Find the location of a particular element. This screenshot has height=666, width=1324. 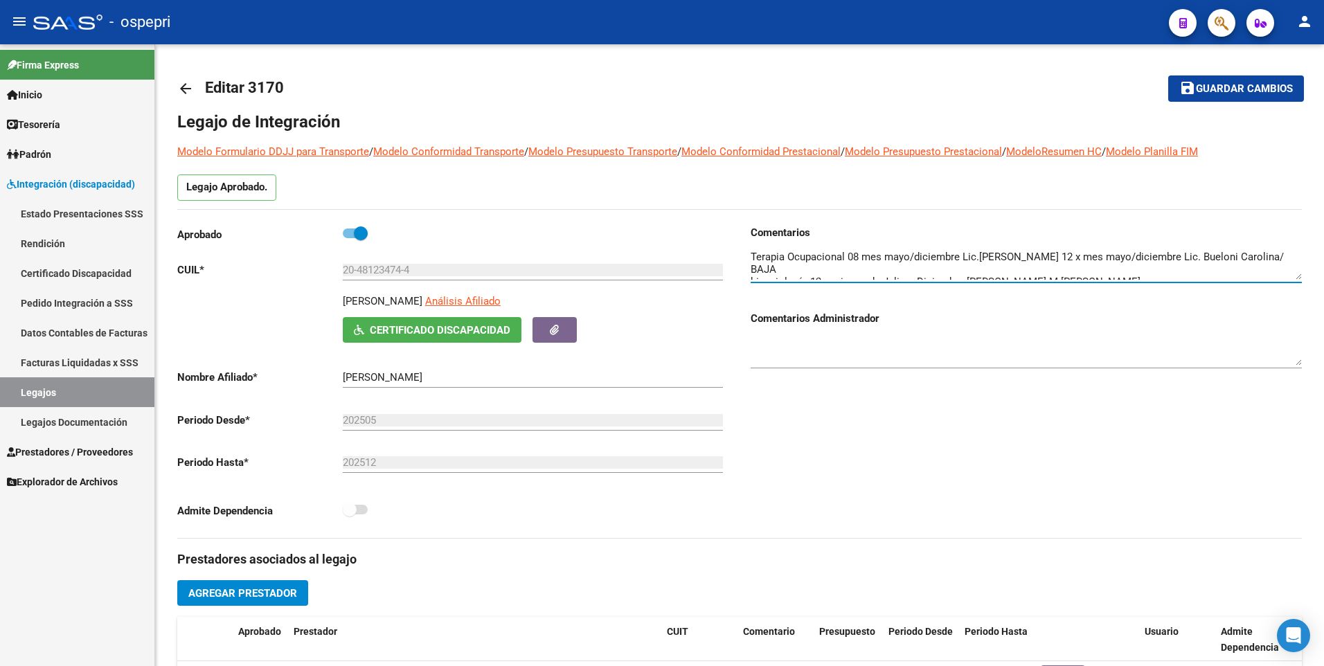

span: Prestador is located at coordinates (315, 632).